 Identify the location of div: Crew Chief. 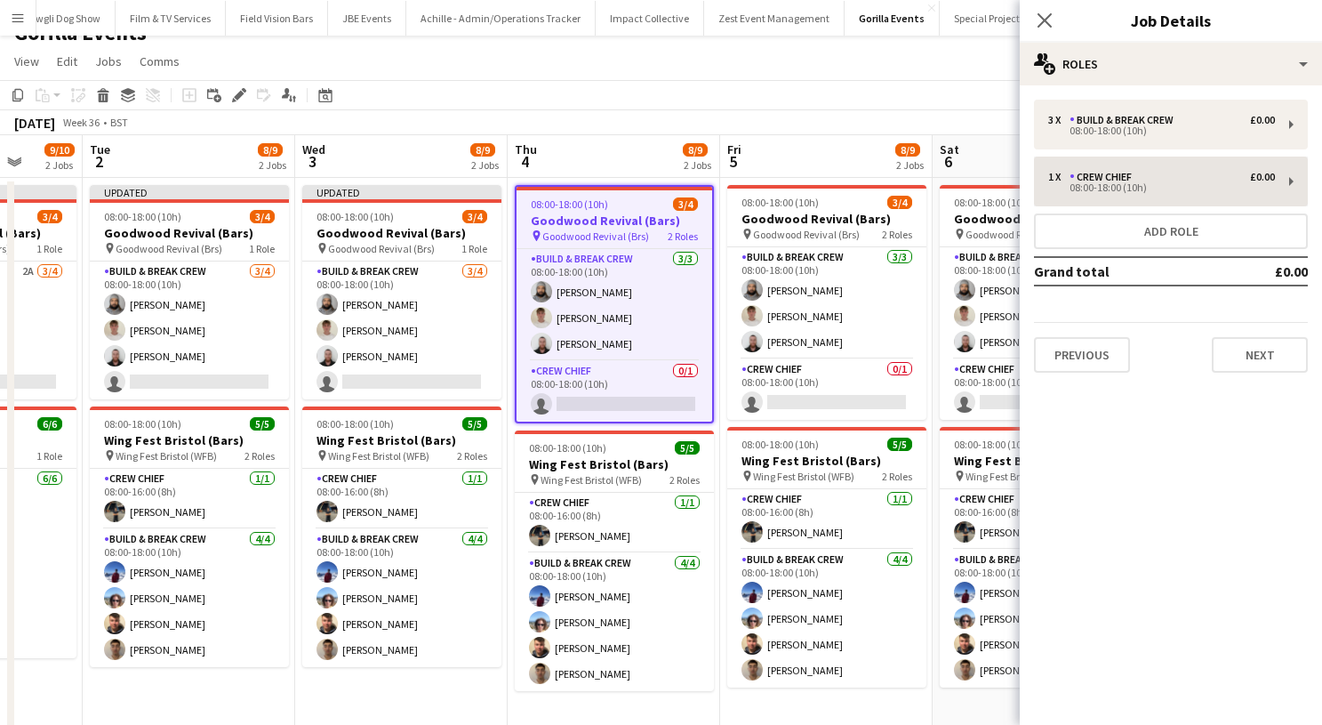
(1105, 177).